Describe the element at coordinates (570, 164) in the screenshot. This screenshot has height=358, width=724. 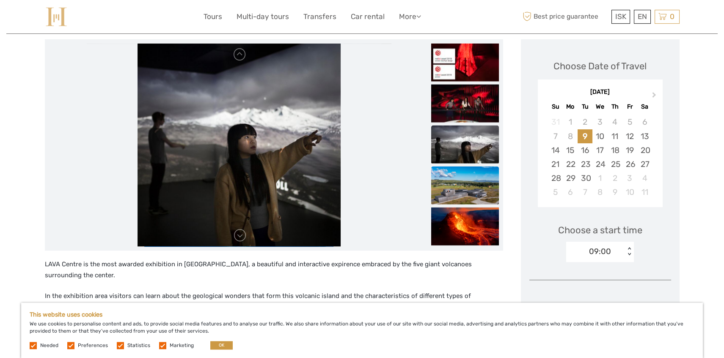
I see `div: Choose Monday, September 22nd, 2025` at that location.